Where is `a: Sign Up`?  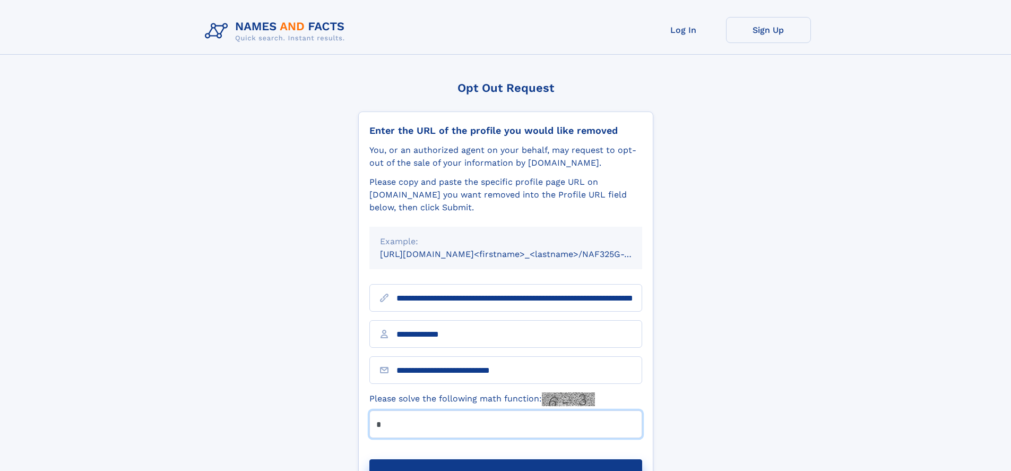
a: Sign Up is located at coordinates (769, 30).